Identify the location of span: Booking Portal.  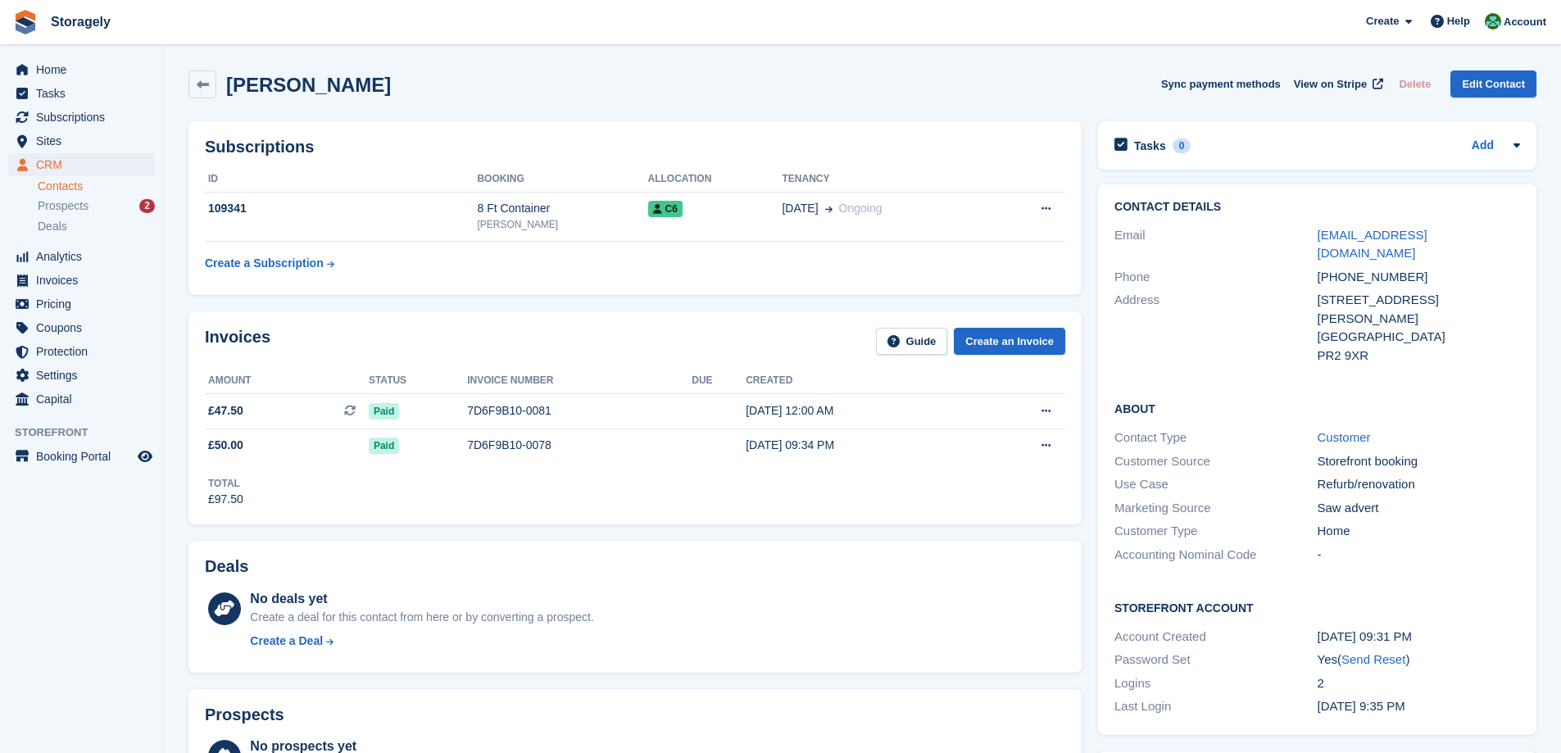
(85, 457).